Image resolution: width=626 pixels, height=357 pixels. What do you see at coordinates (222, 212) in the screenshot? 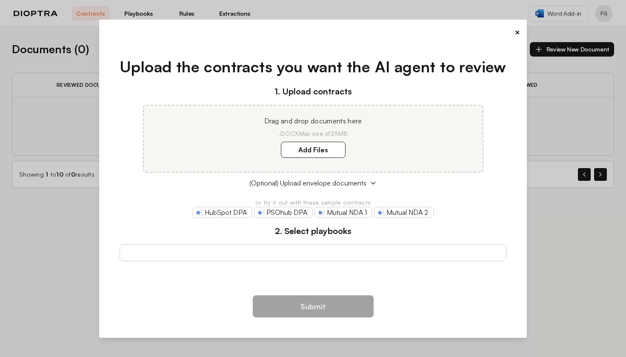
I see `a: HubSpot DPA` at bounding box center [222, 212].